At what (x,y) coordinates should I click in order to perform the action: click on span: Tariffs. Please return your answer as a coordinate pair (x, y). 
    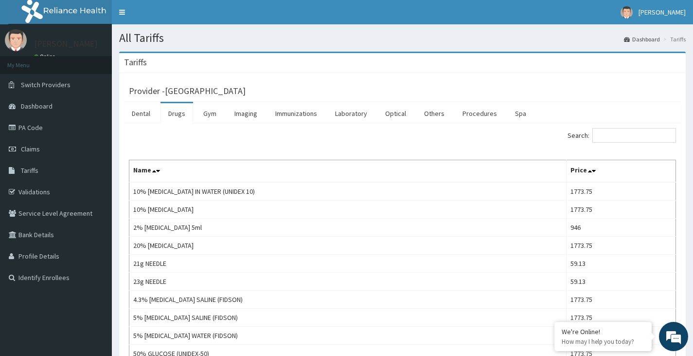
    Looking at the image, I should click on (30, 170).